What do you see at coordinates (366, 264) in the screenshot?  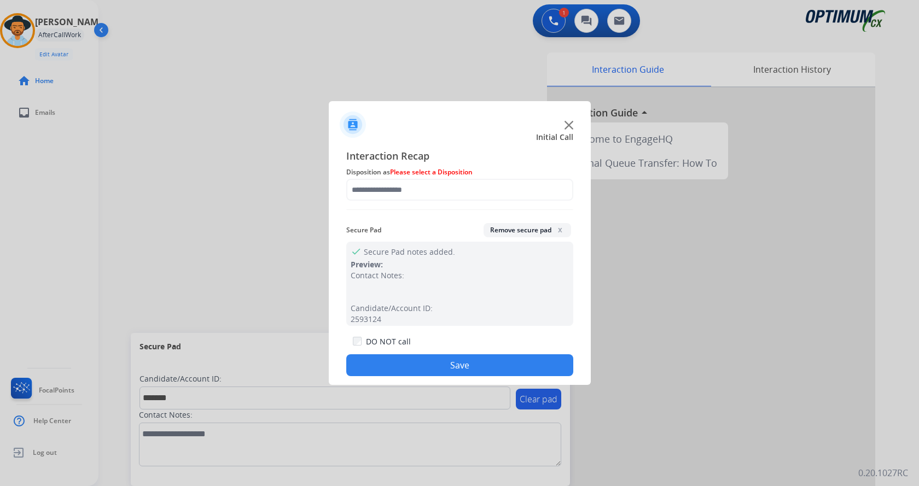 I see `span: Preview:` at bounding box center [366, 264].